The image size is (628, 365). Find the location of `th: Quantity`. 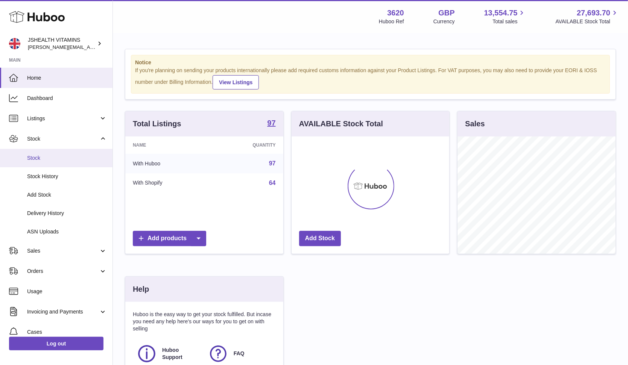

th: Quantity is located at coordinates (246, 145).